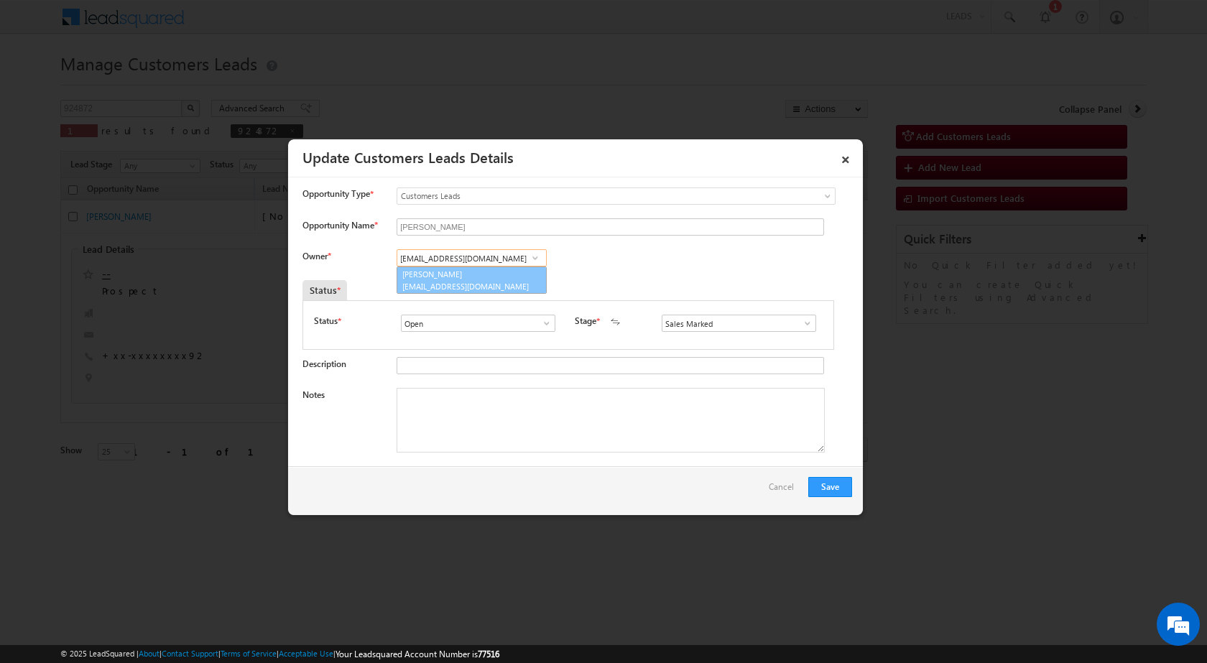 Image resolution: width=1207 pixels, height=663 pixels. Describe the element at coordinates (190, 653) in the screenshot. I see `a: Contact Support` at that location.